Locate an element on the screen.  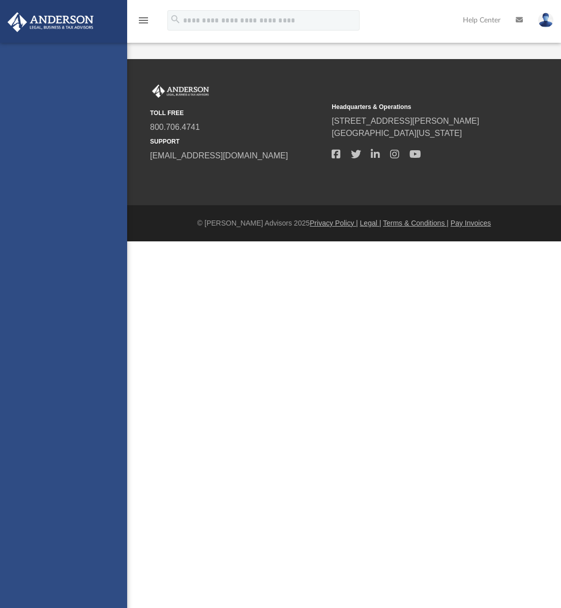
a: 800.706.4741 is located at coordinates (175, 127).